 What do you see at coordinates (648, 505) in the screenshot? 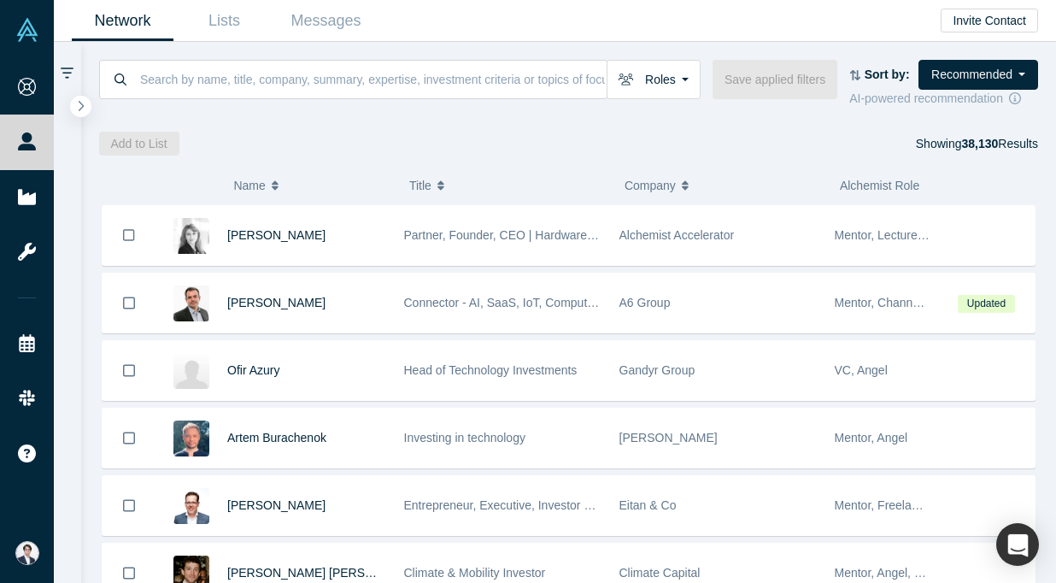
I see `span: Eitan & Co` at bounding box center [648, 505].